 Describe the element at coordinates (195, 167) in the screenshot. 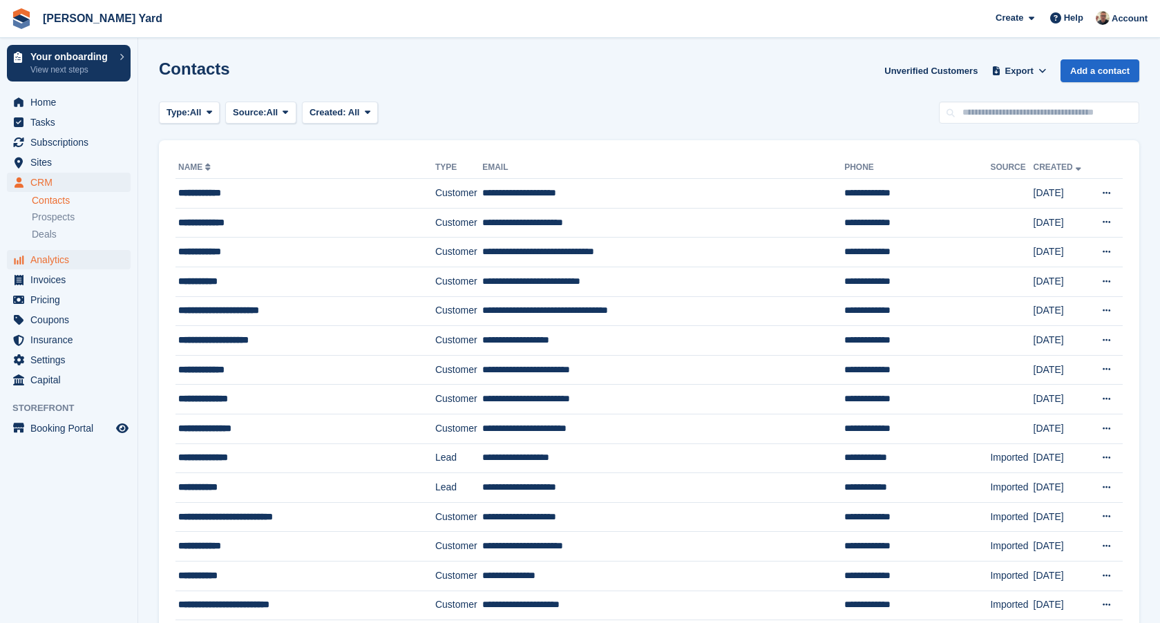

I see `a: Name` at that location.